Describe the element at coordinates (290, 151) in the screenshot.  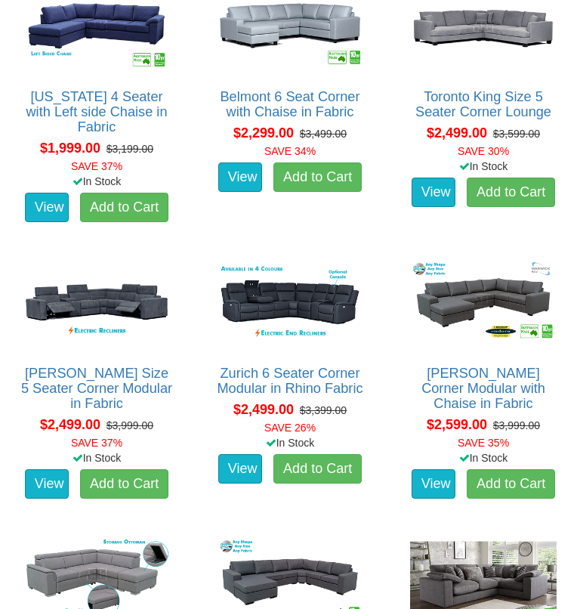
I see `font: SAVE 34%` at that location.